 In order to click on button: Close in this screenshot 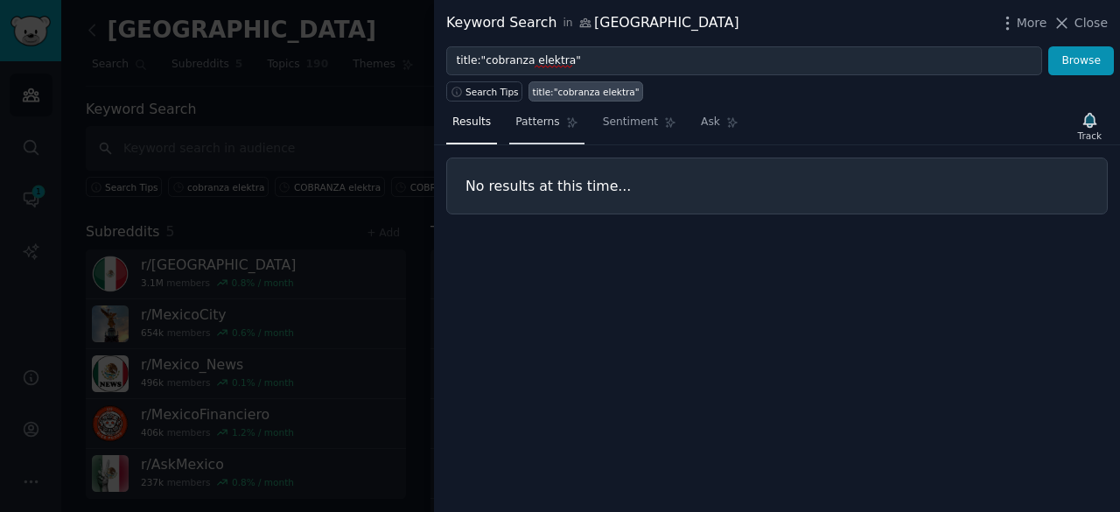, I will do `click(1080, 23)`.